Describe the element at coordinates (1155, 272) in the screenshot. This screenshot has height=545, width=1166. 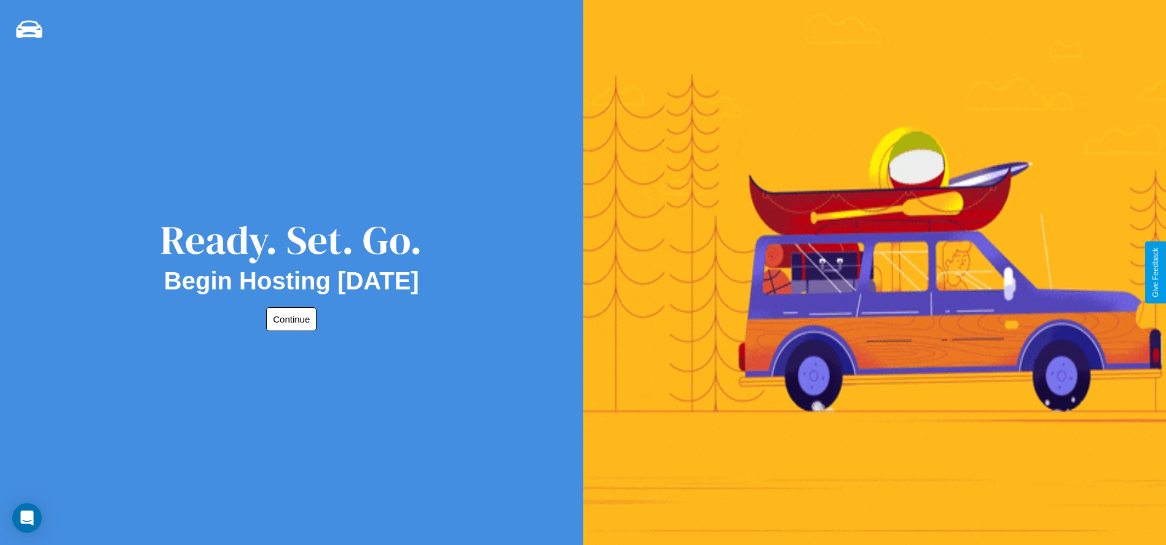
I see `div: Give Feedback` at that location.